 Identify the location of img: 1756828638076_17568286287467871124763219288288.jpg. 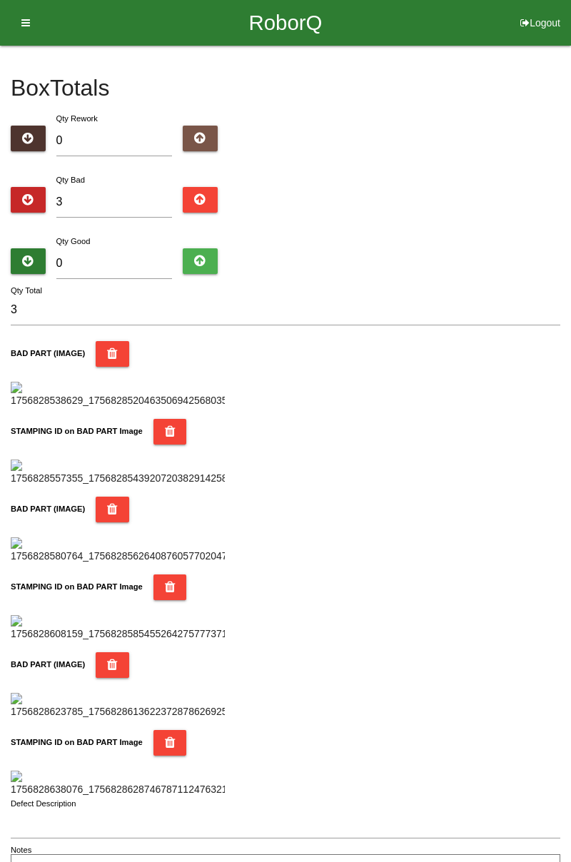
(118, 784).